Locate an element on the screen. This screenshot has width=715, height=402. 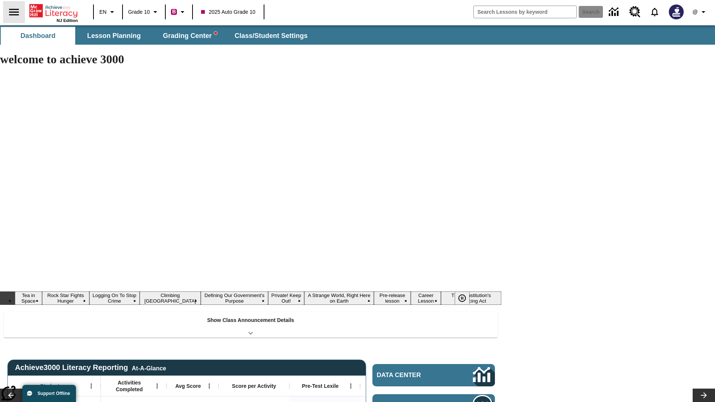
button: Slide 7 A Strange World, Right Here on Earth is located at coordinates (339, 298).